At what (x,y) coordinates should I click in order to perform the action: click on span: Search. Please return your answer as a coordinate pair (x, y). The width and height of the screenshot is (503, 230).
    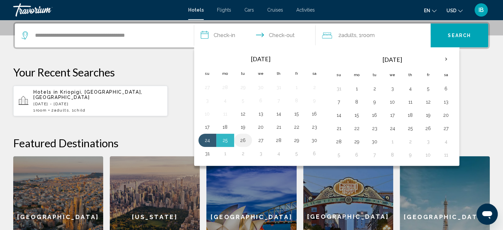
    Looking at the image, I should click on (460, 36).